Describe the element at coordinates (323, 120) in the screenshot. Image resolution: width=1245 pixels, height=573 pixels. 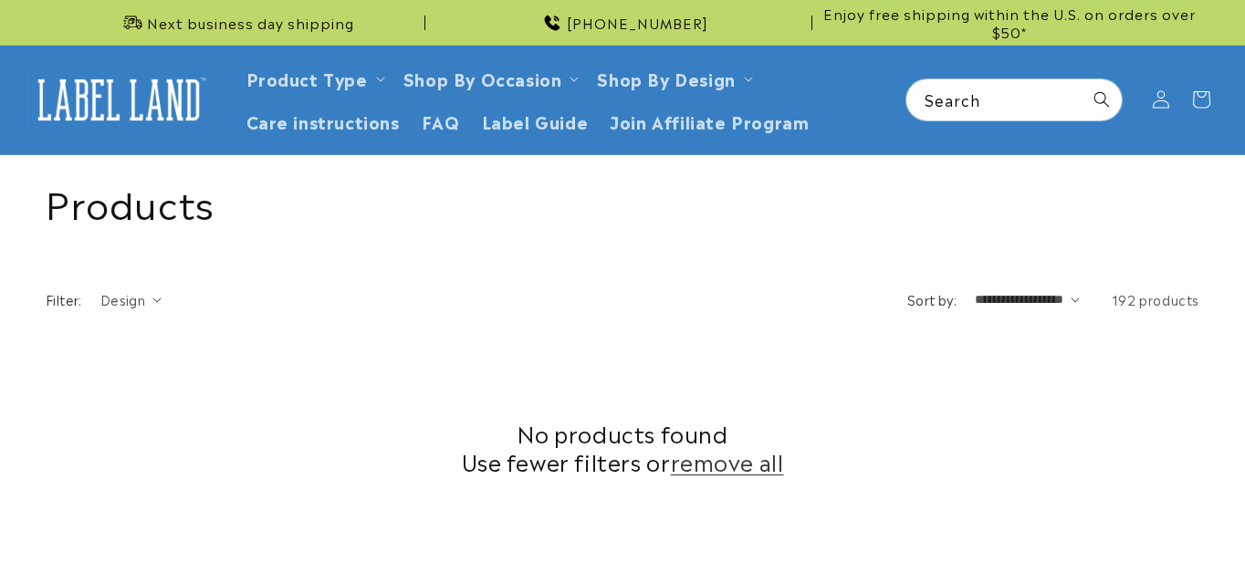
I see `span: Care instructions` at that location.